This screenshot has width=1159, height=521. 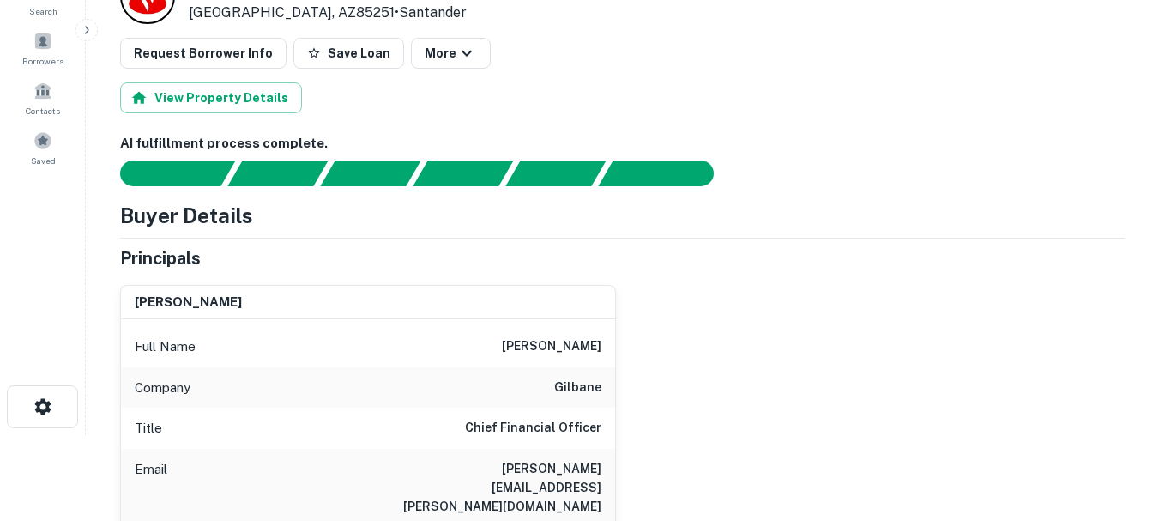 I want to click on button: Save Loan, so click(x=348, y=53).